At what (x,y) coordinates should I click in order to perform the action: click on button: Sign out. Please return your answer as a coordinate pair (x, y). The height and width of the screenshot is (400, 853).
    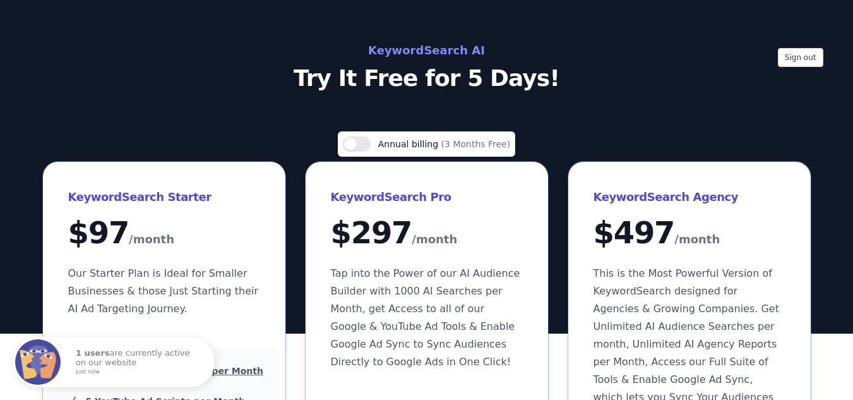
    Looking at the image, I should click on (800, 57).